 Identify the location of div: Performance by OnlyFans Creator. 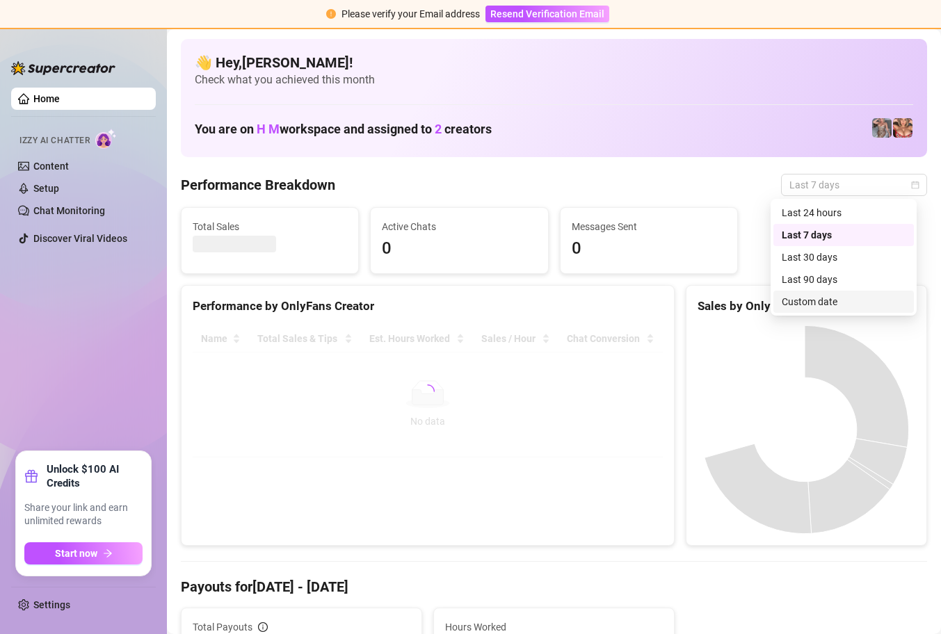
(428, 306).